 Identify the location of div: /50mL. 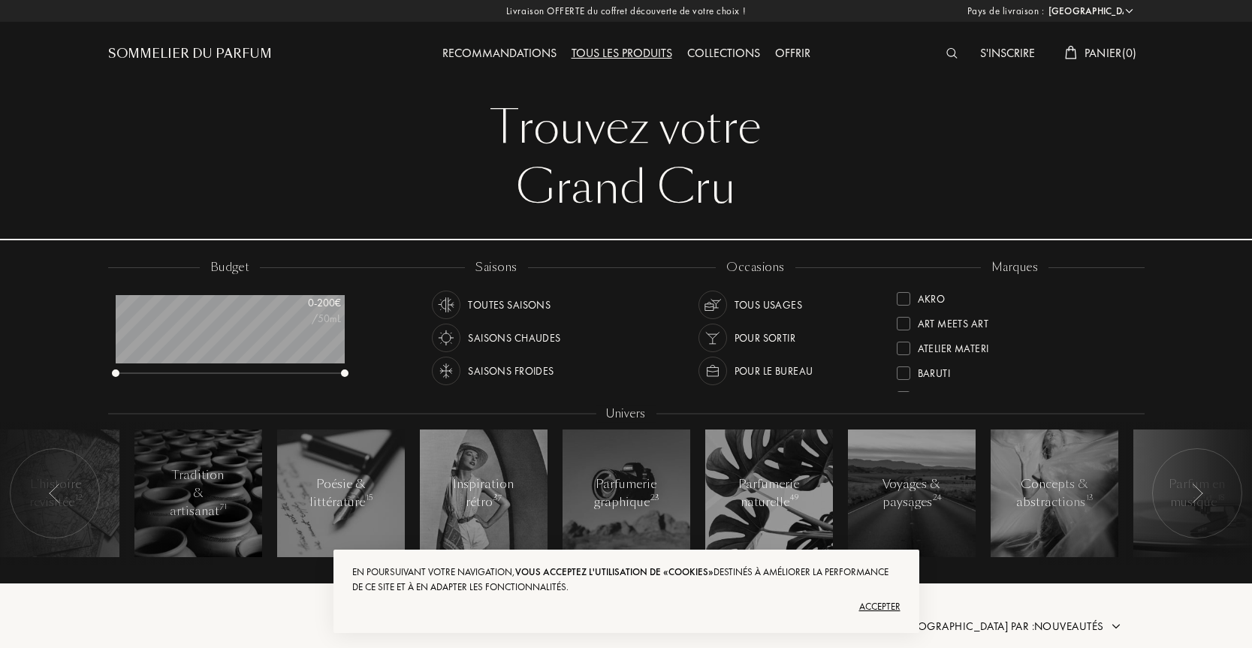
(303, 319).